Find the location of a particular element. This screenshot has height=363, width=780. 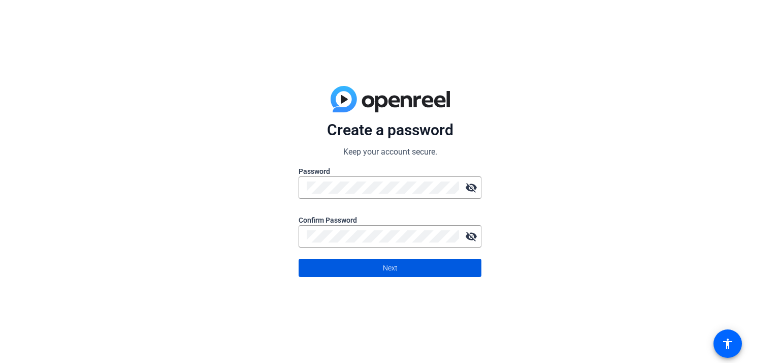

p: Create a password is located at coordinates (390, 130).